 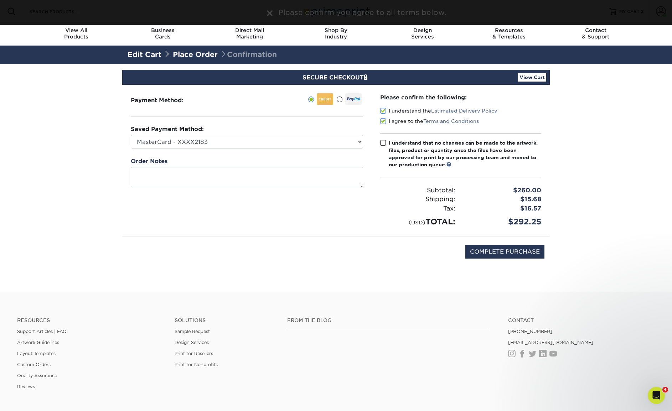 What do you see at coordinates (163, 34) in the screenshot?
I see `a: BusinessCards` at bounding box center [163, 34].